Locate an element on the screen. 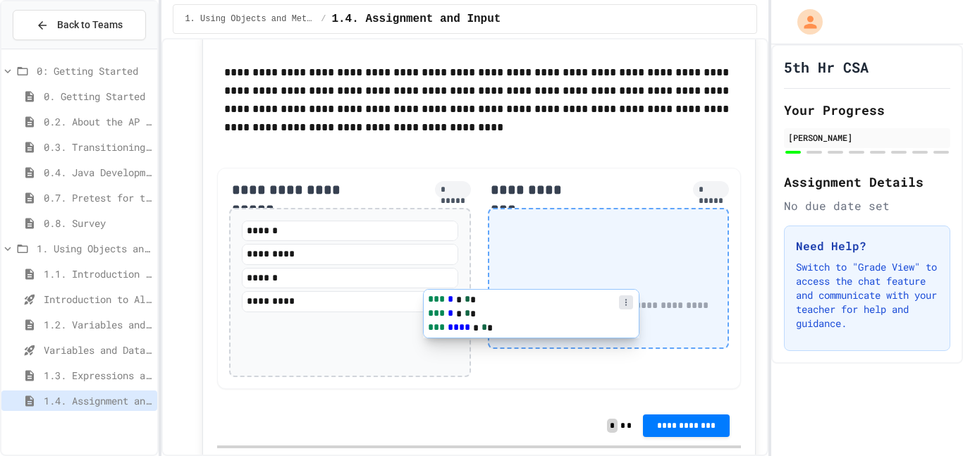  span: 1.3. Expressions and Output [New] is located at coordinates (97, 375).